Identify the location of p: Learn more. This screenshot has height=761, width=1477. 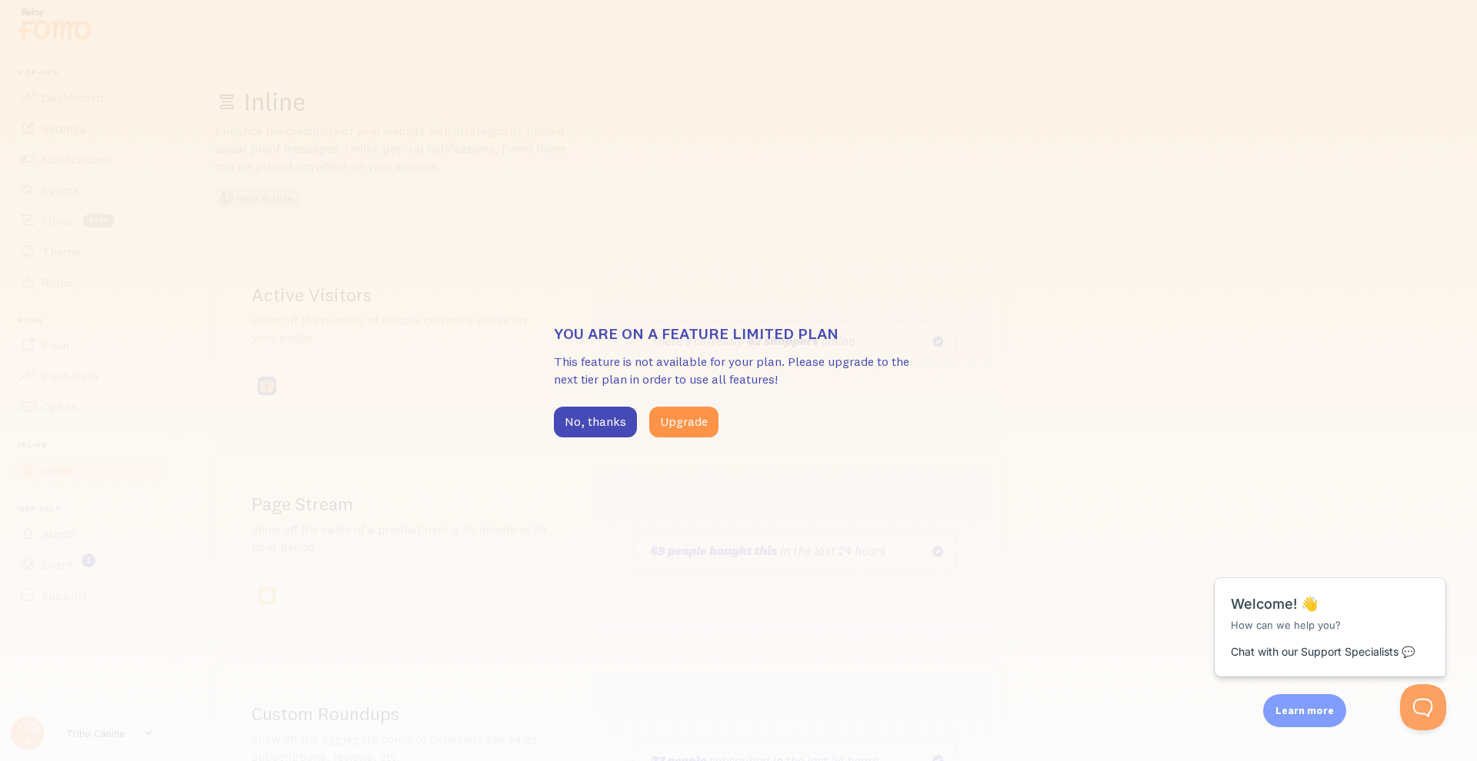
(1304, 711).